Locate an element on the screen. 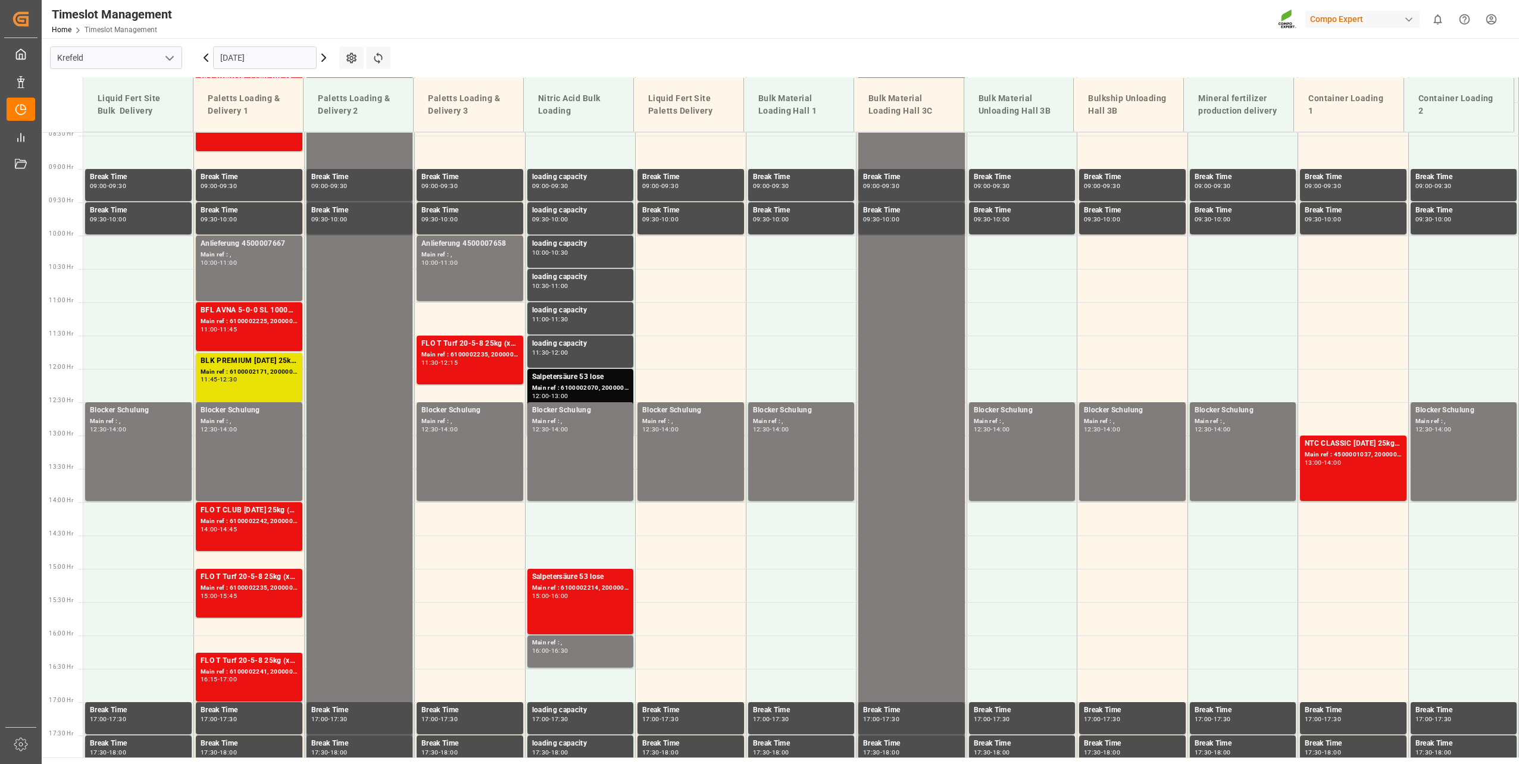  input: DD.MM.YYYY is located at coordinates (265, 58).